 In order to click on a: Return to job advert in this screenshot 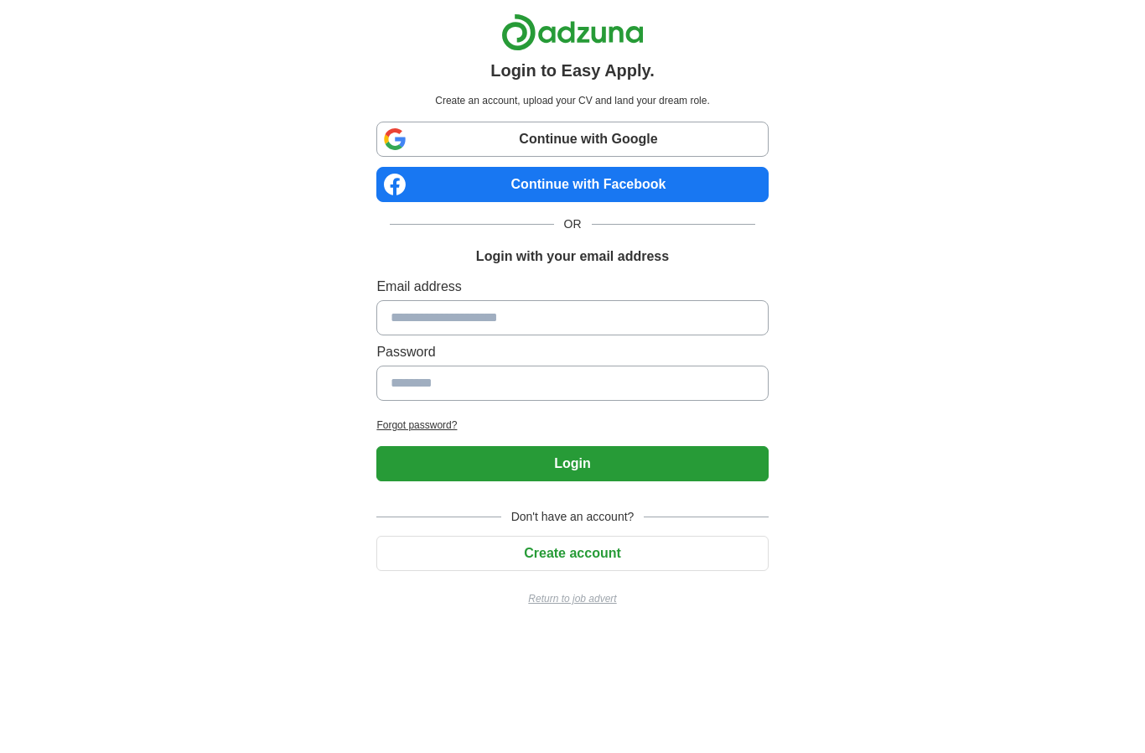, I will do `click(572, 598)`.